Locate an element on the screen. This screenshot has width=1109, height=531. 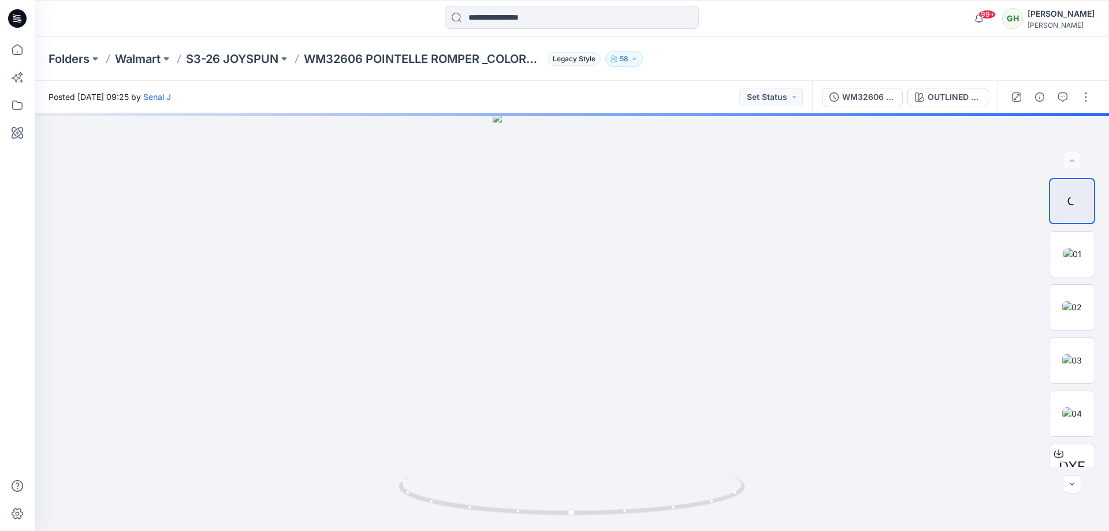
span: DXF is located at coordinates (1072, 467).